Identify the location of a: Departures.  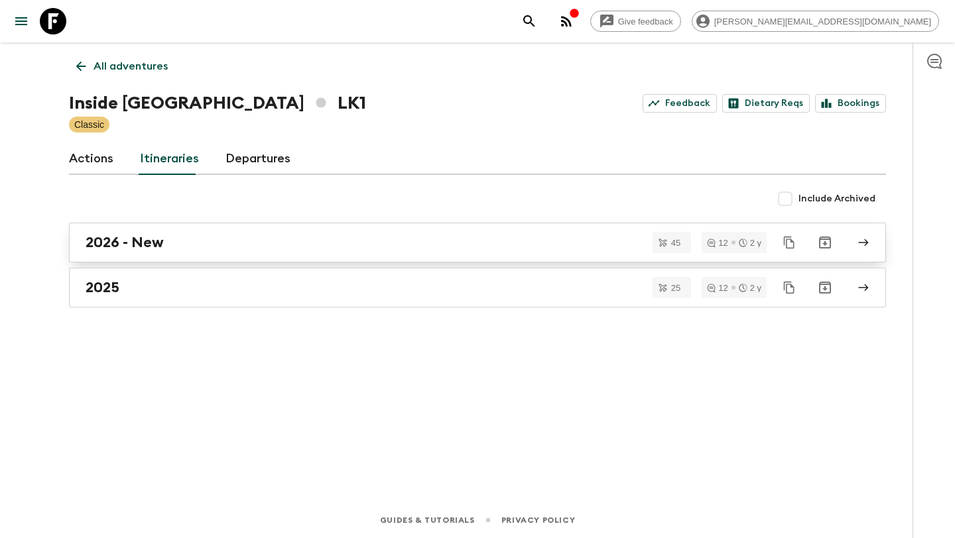
(258, 159).